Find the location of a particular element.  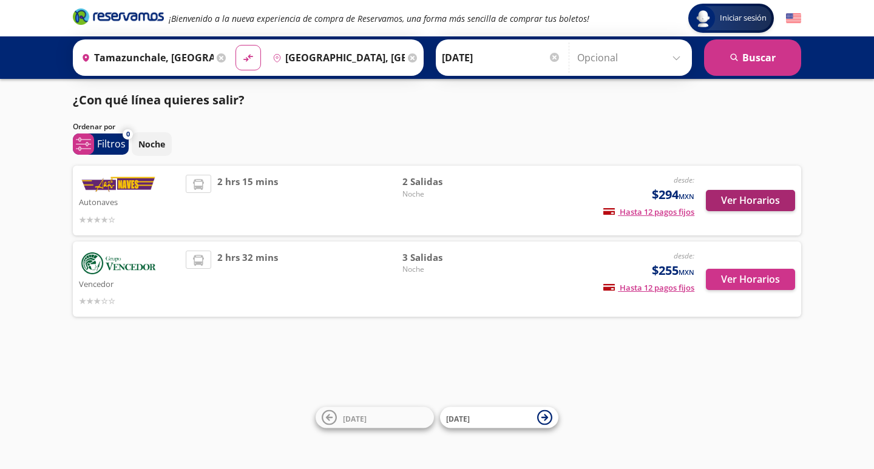

span: 2 hrs 15 mins is located at coordinates (248, 200).